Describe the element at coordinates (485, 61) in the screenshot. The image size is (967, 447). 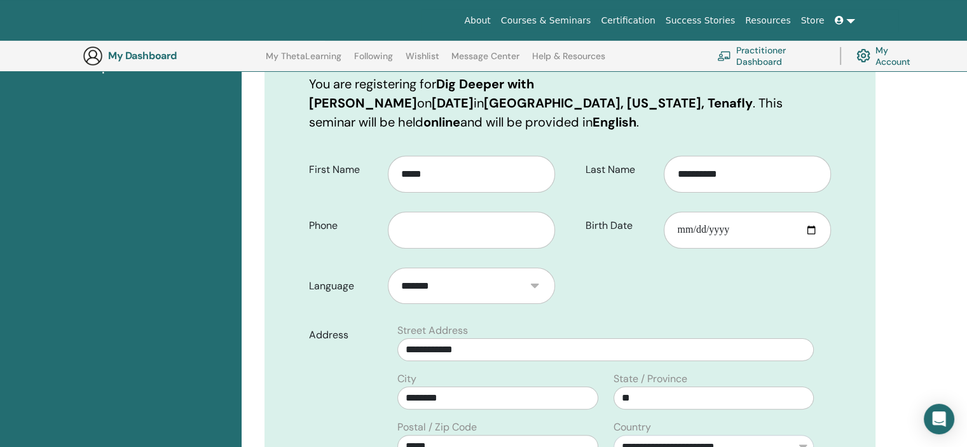
I see `a: Message Center` at that location.